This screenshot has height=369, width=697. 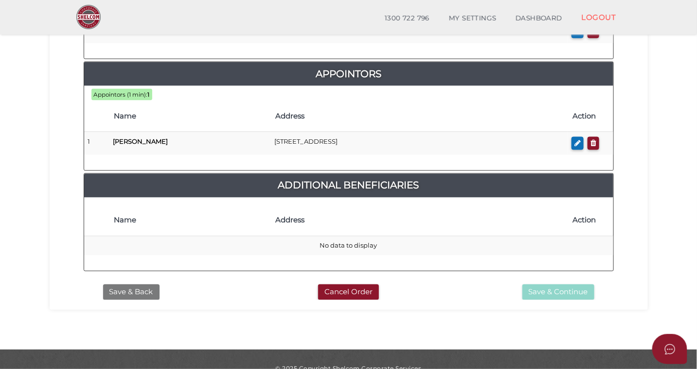 I want to click on button: Open asap, so click(x=669, y=350).